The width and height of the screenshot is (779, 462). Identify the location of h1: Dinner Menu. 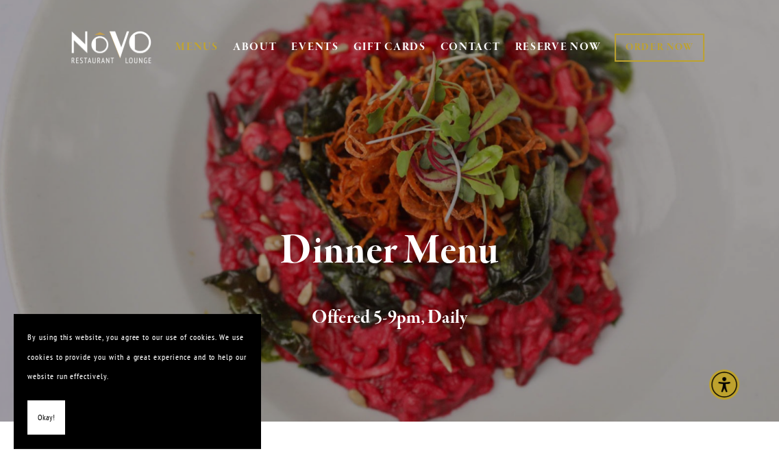
(389, 251).